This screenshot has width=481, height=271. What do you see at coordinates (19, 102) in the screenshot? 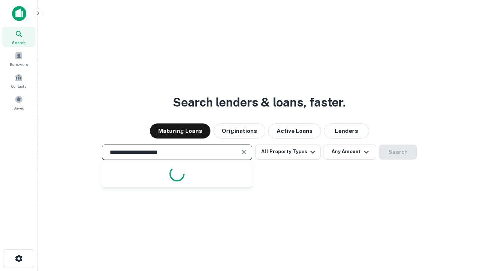
I see `div: Saved` at bounding box center [19, 102].